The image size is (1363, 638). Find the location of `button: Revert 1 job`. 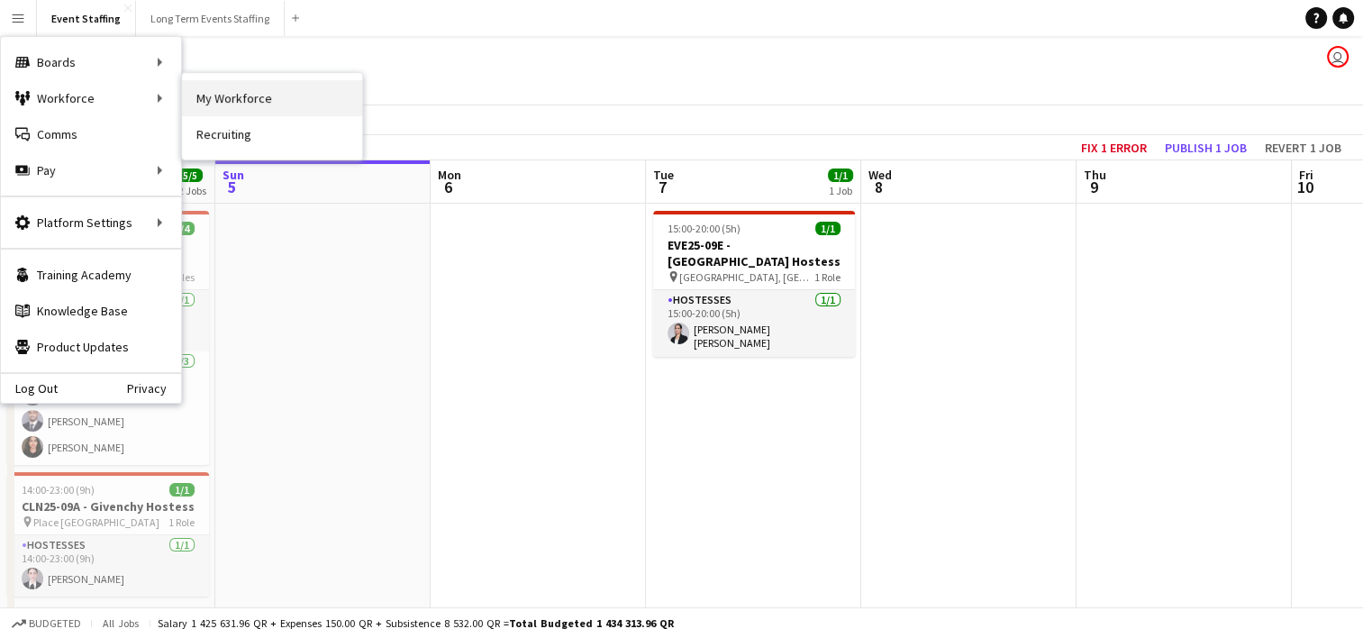

button: Revert 1 job is located at coordinates (1303, 148).